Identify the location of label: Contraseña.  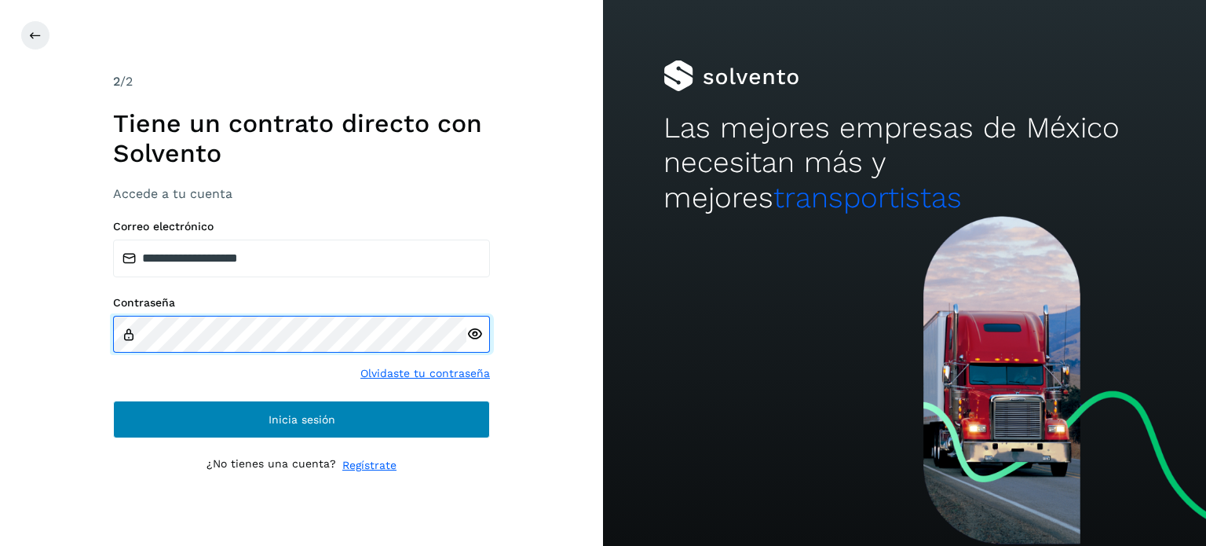
(301, 302).